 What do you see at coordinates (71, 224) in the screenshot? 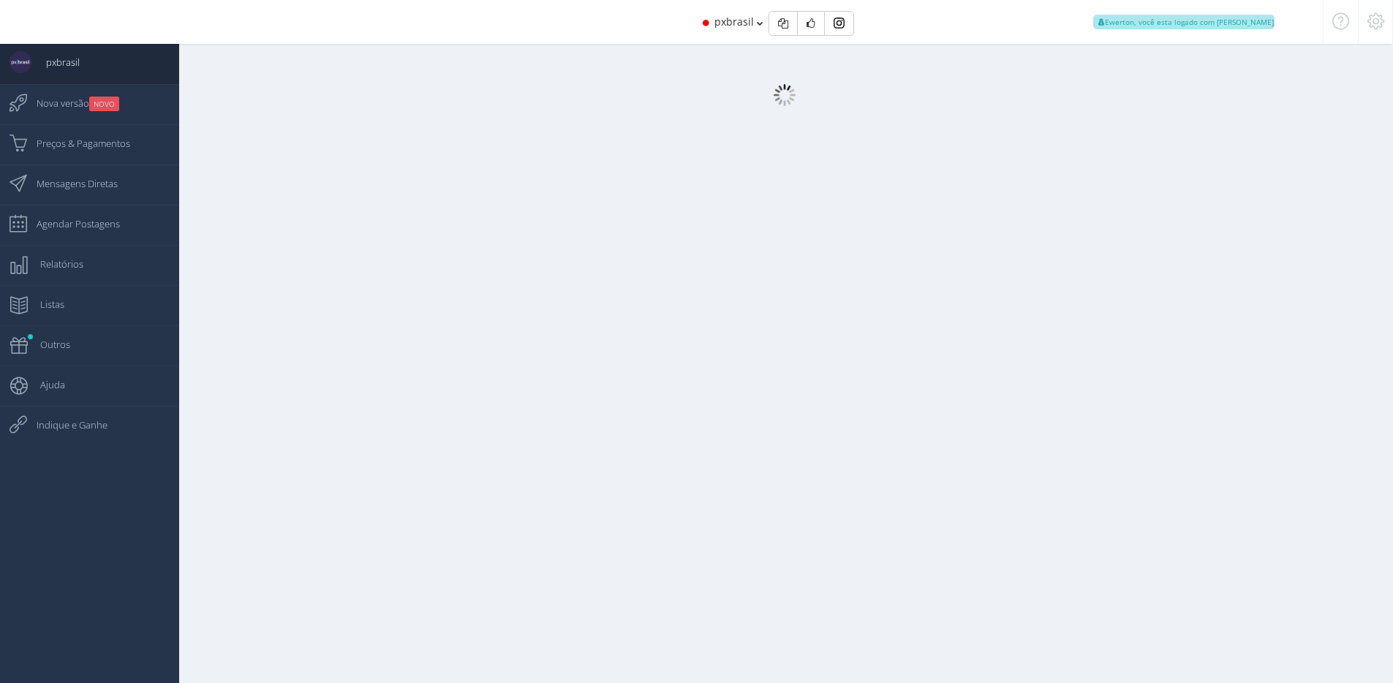
I see `span: Agendar Postagens` at bounding box center [71, 224].